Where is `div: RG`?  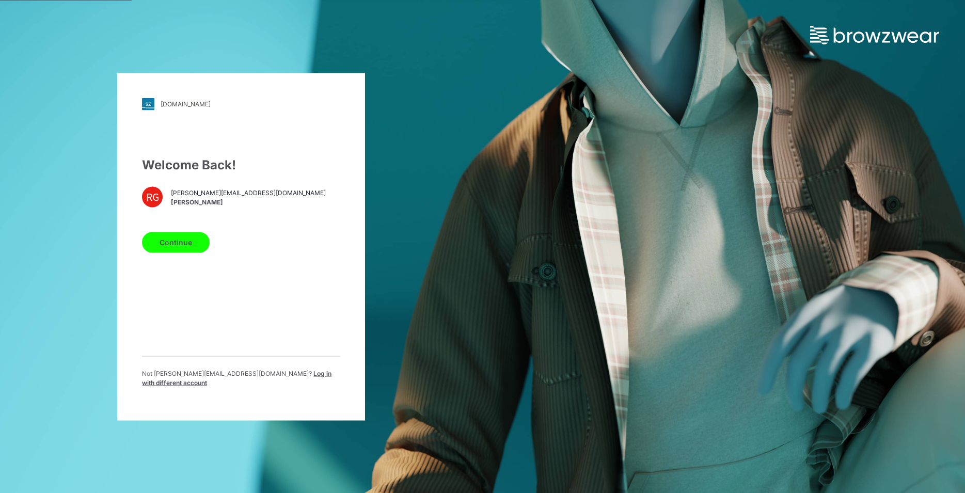 div: RG is located at coordinates (152, 197).